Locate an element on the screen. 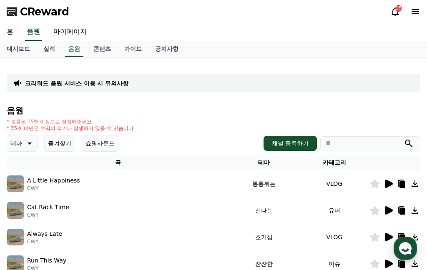 The width and height of the screenshot is (427, 270). span: Settings is located at coordinates (133, 217).